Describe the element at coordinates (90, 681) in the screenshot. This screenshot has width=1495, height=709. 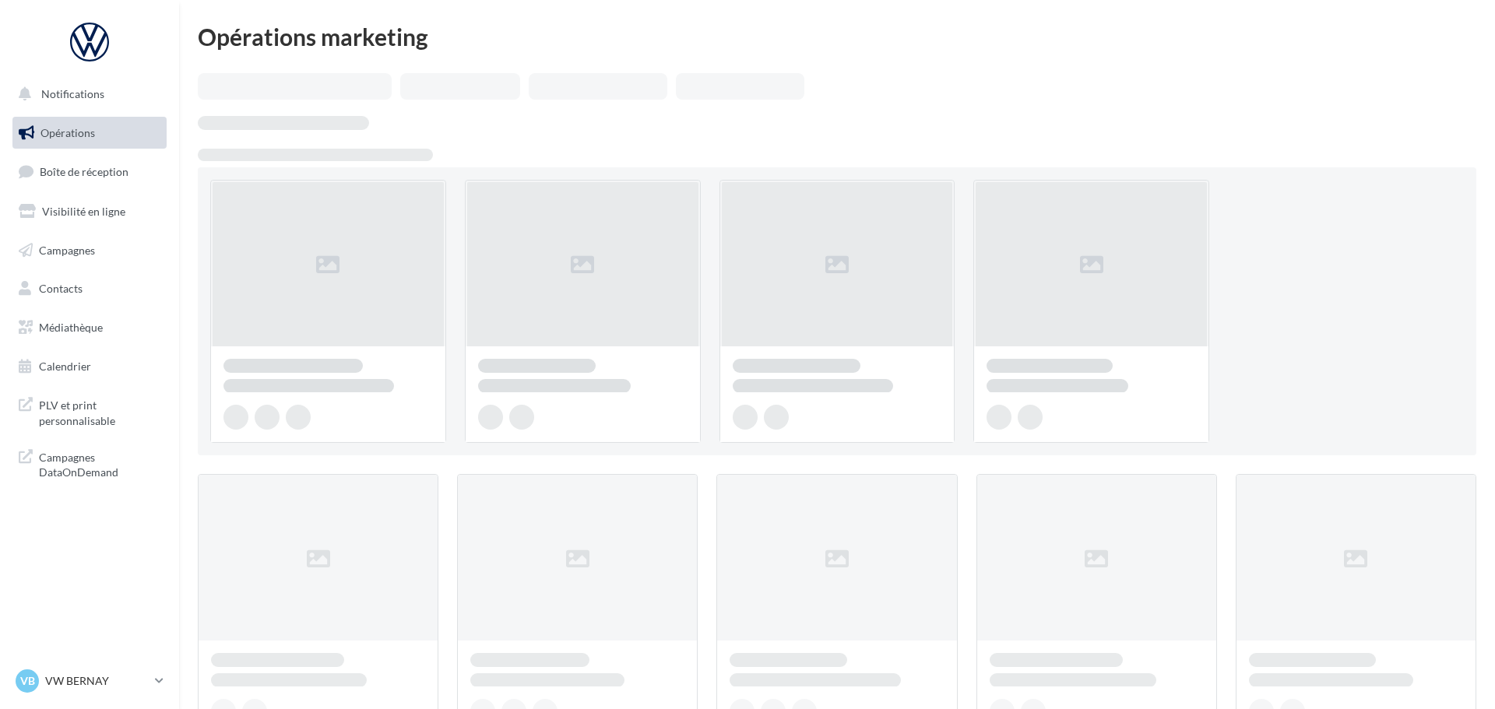
I see `a: VB VW BERNAY` at that location.